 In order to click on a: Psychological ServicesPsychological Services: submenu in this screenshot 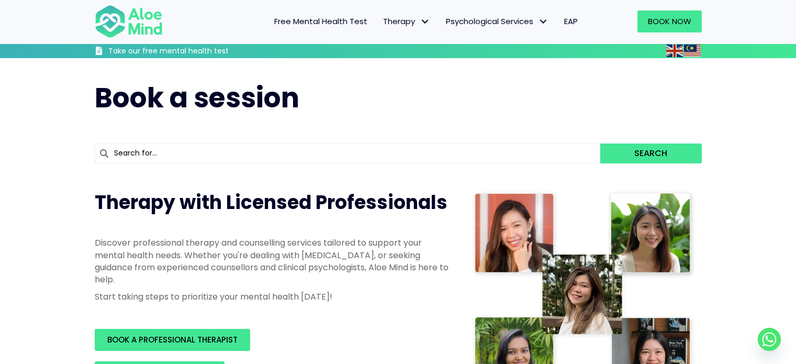, I will do `click(497, 21)`.